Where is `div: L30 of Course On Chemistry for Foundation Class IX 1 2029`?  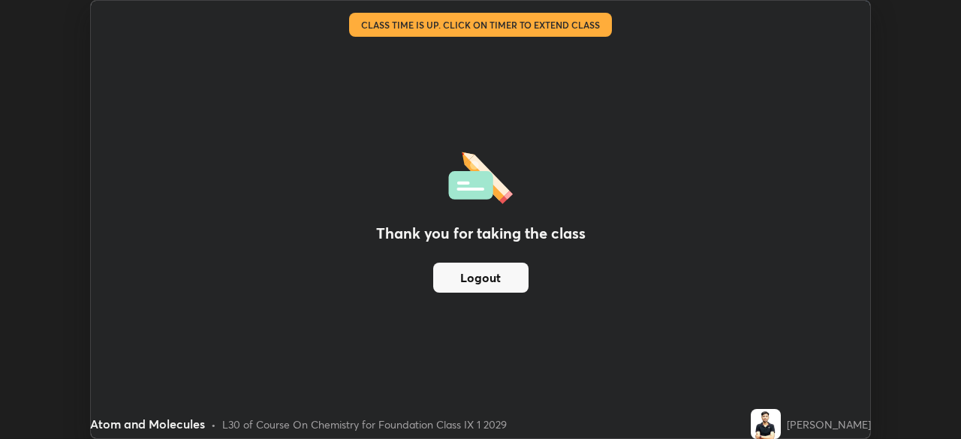 div: L30 of Course On Chemistry for Foundation Class IX 1 2029 is located at coordinates (364, 424).